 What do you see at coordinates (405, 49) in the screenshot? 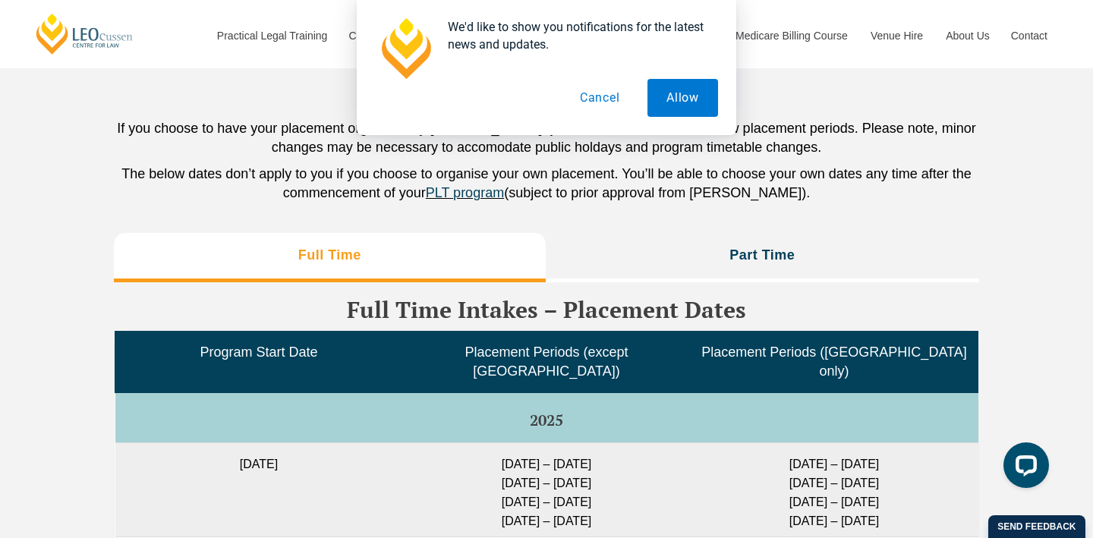
I see `img: notification icon` at bounding box center [405, 49].